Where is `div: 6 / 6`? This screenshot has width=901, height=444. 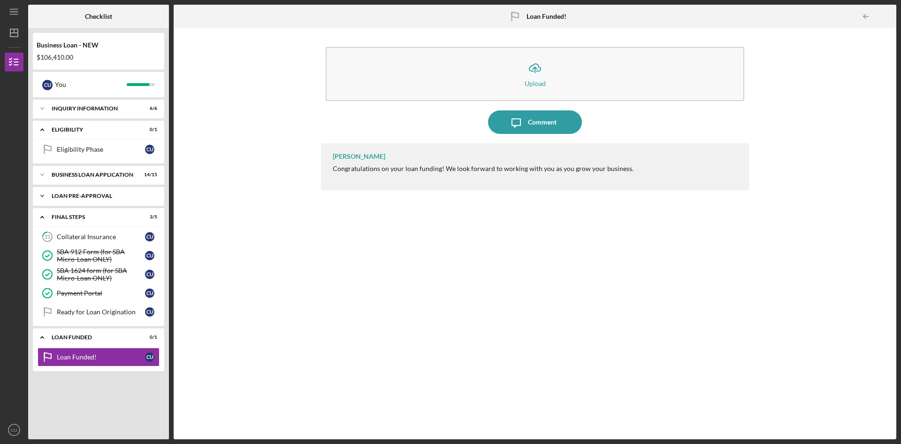 div: 6 / 6 is located at coordinates (149, 108).